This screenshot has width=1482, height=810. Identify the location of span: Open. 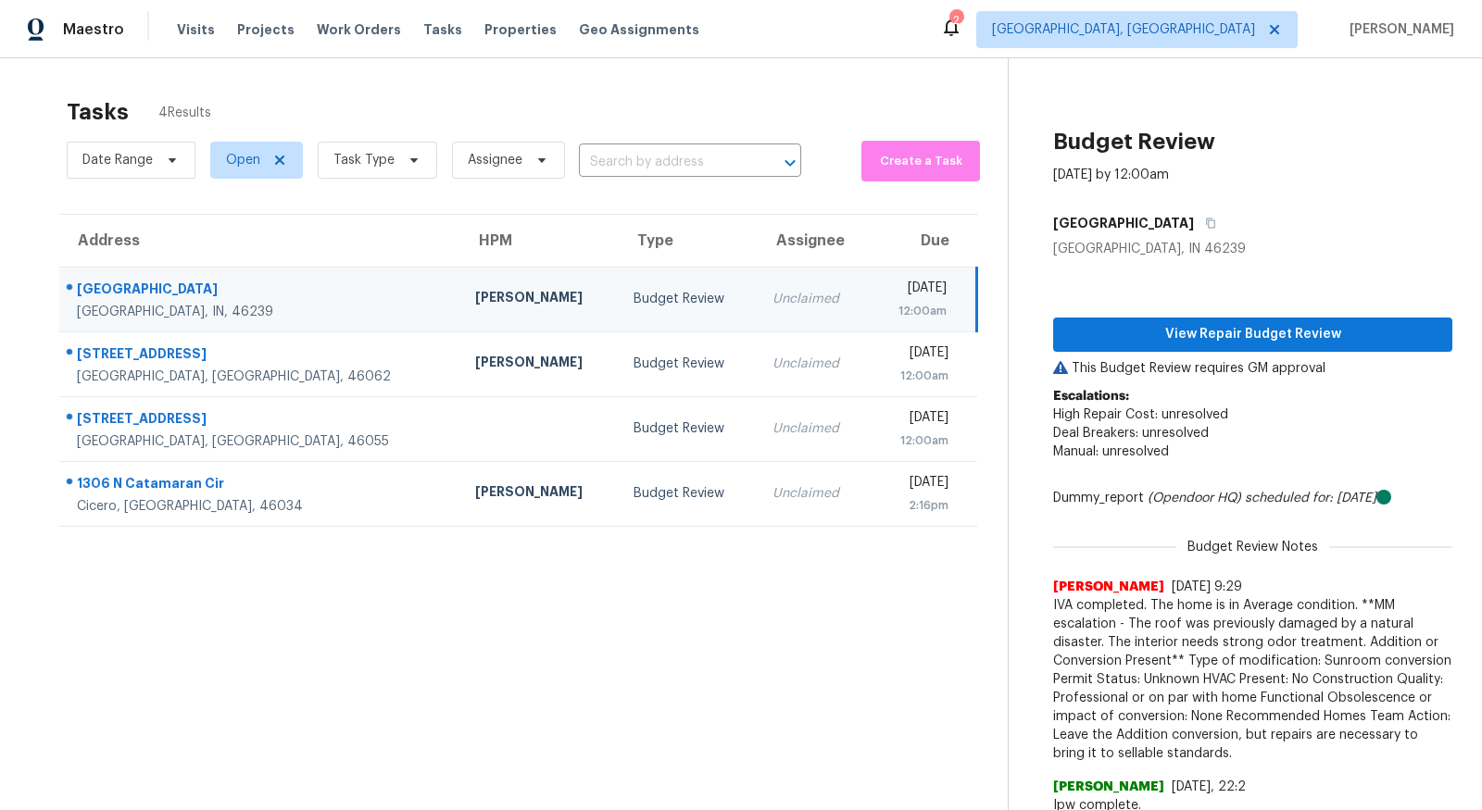
(243, 160).